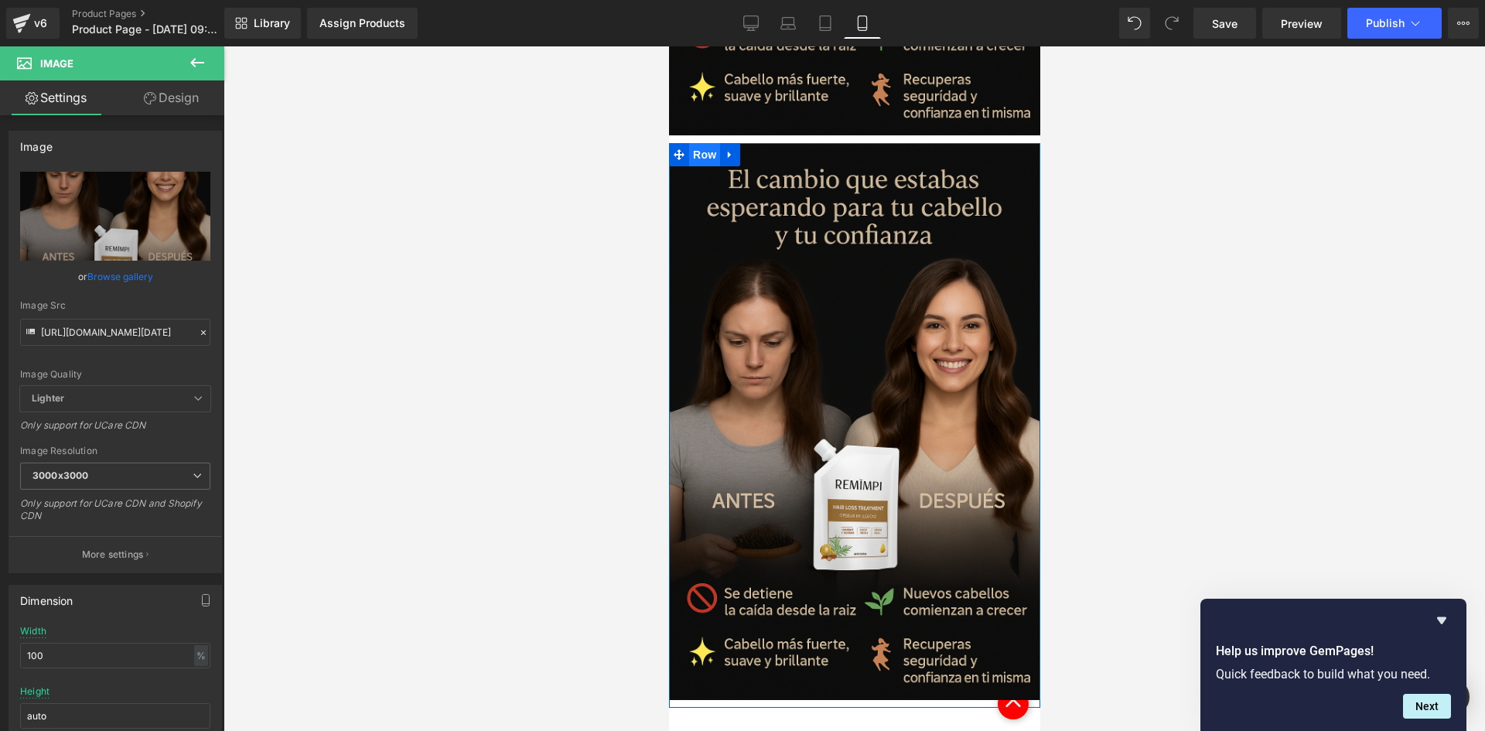  Describe the element at coordinates (1385, 23) in the screenshot. I see `span: Publish` at that location.